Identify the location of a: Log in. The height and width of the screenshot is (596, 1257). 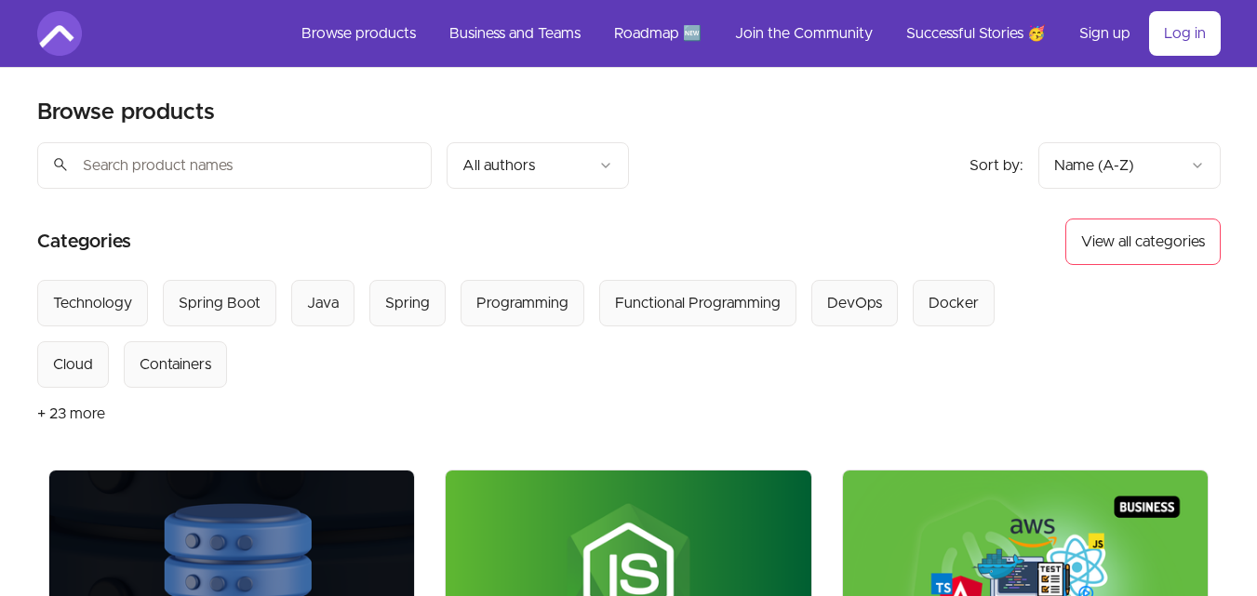
(1184, 33).